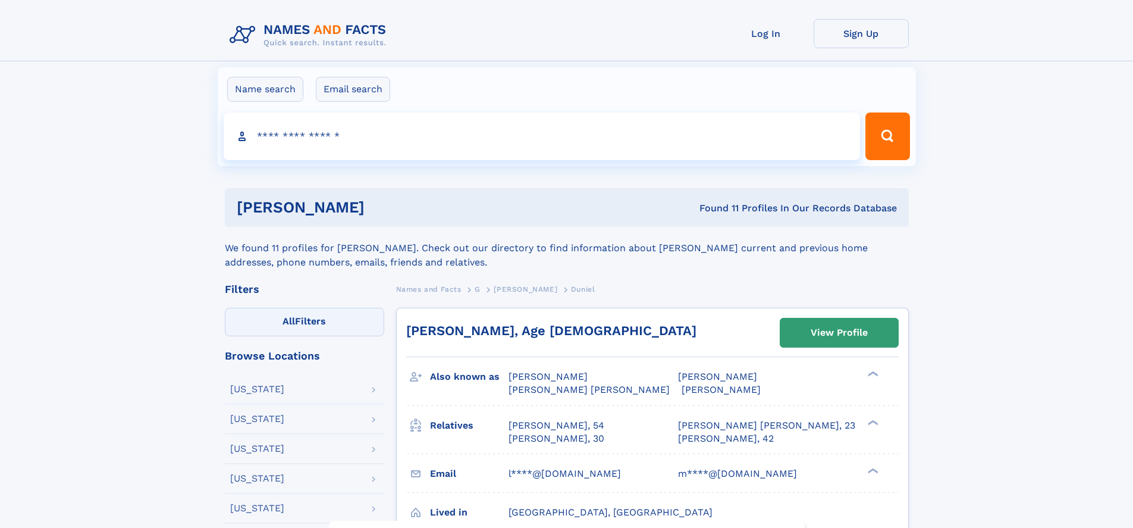 The image size is (1133, 528). Describe the element at coordinates (353, 89) in the screenshot. I see `label: Email search` at that location.